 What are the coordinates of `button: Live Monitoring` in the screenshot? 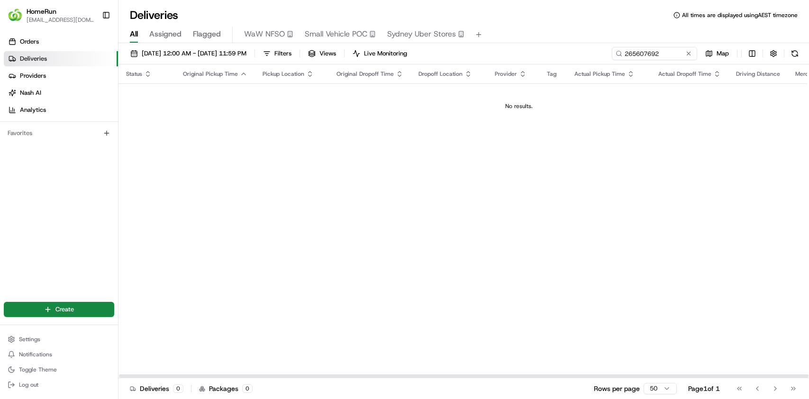 It's located at (380, 54).